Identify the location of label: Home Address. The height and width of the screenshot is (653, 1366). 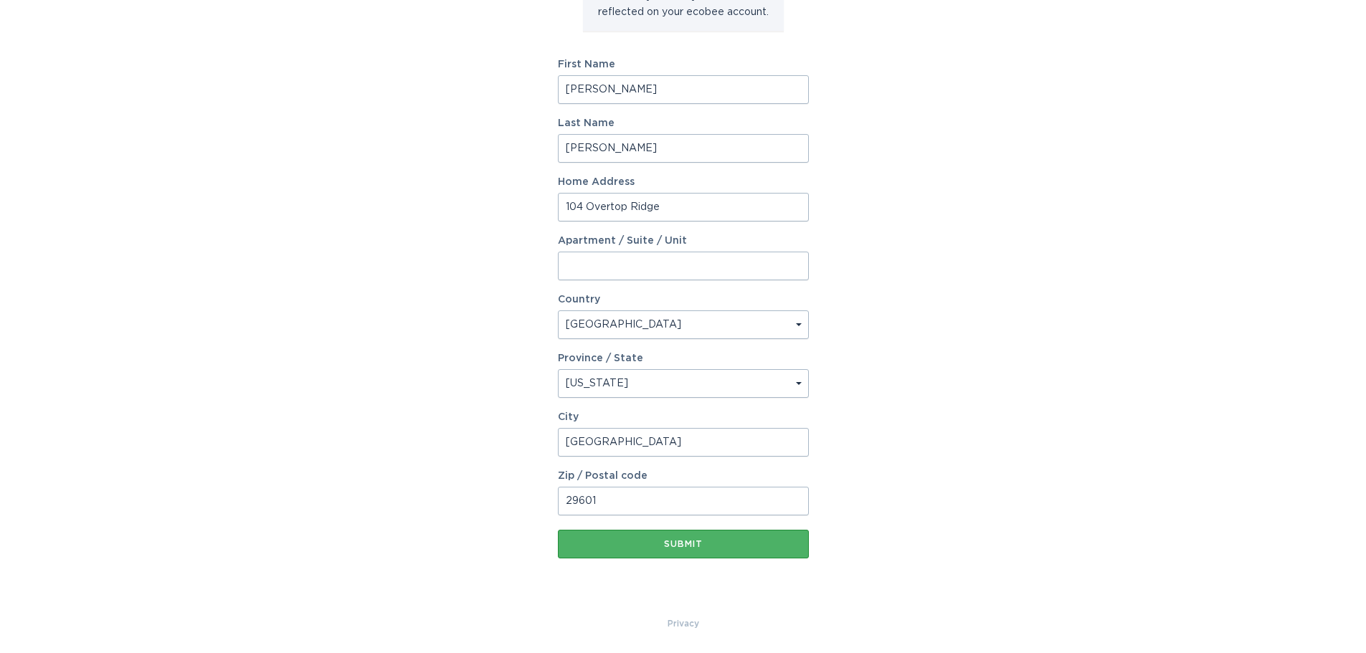
(684, 182).